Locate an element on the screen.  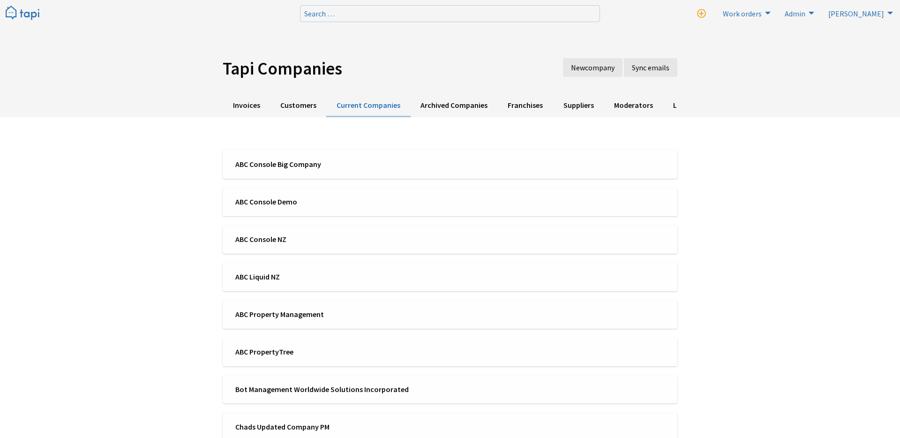
li: Admin is located at coordinates (798, 13).